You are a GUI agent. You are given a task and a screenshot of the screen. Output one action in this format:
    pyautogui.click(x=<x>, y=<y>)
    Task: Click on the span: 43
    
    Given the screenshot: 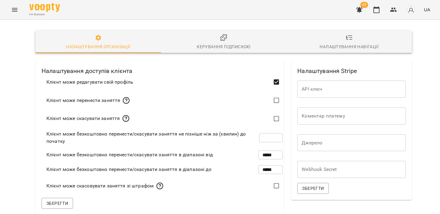 What is the action you would take?
    pyautogui.click(x=364, y=5)
    